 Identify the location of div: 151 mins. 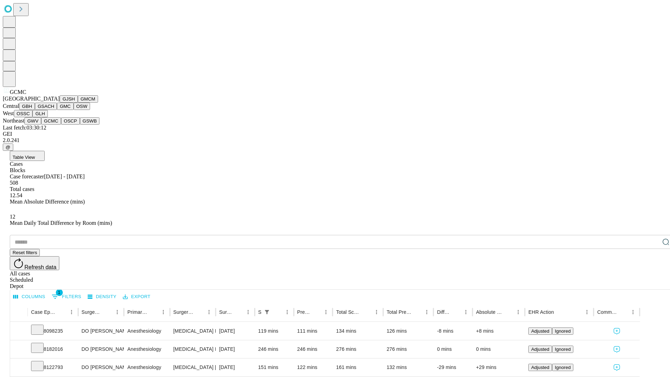
(274, 367).